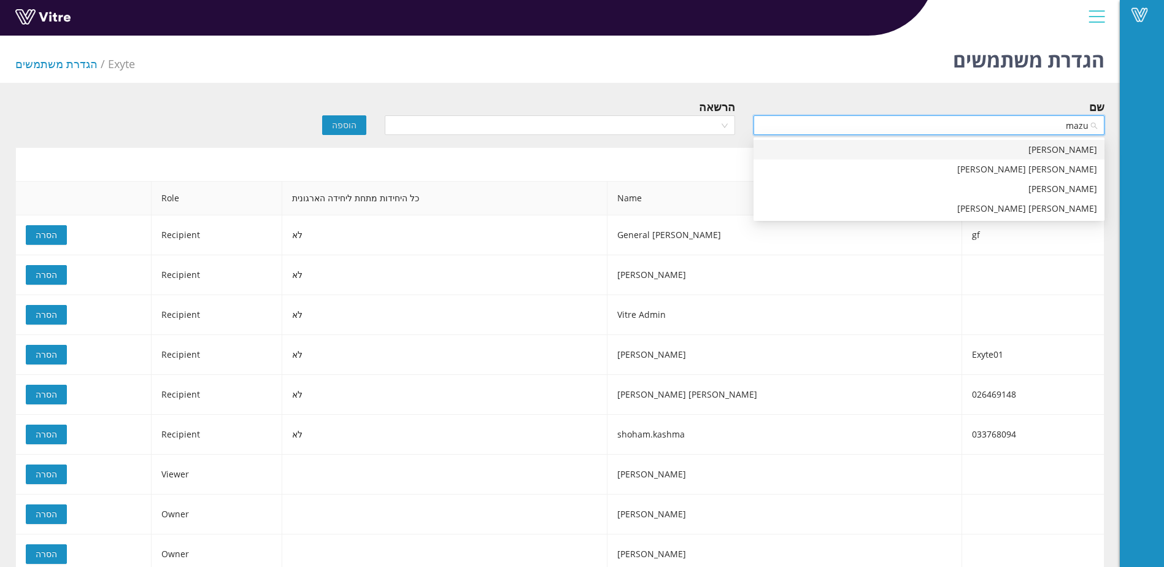 The image size is (1164, 567). Describe the element at coordinates (784, 198) in the screenshot. I see `span: Name` at that location.